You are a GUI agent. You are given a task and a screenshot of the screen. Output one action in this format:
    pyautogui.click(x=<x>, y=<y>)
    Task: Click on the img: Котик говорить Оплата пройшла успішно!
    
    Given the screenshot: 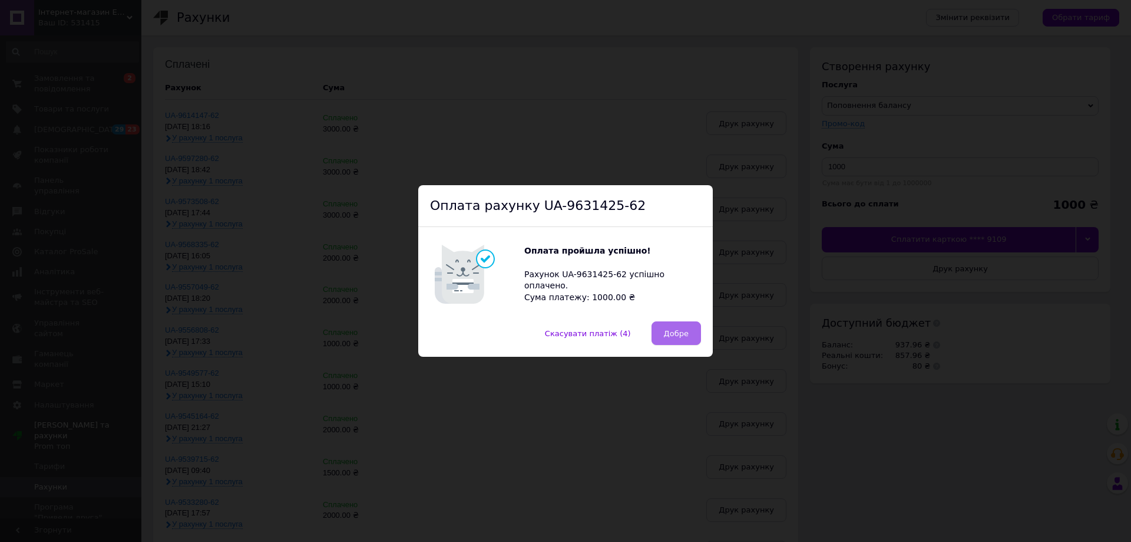 What is the action you would take?
    pyautogui.click(x=477, y=274)
    